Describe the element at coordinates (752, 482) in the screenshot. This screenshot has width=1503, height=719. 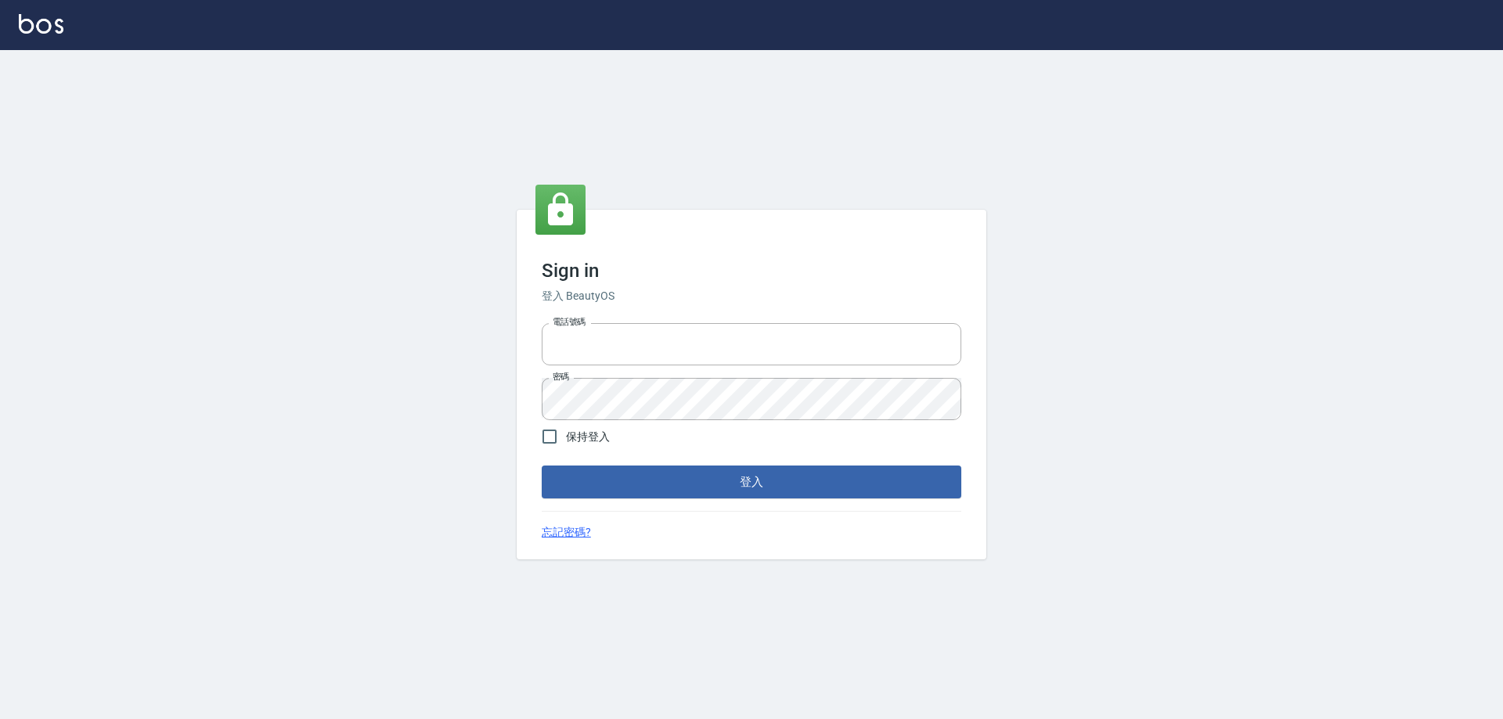
I see `button: 登入` at that location.